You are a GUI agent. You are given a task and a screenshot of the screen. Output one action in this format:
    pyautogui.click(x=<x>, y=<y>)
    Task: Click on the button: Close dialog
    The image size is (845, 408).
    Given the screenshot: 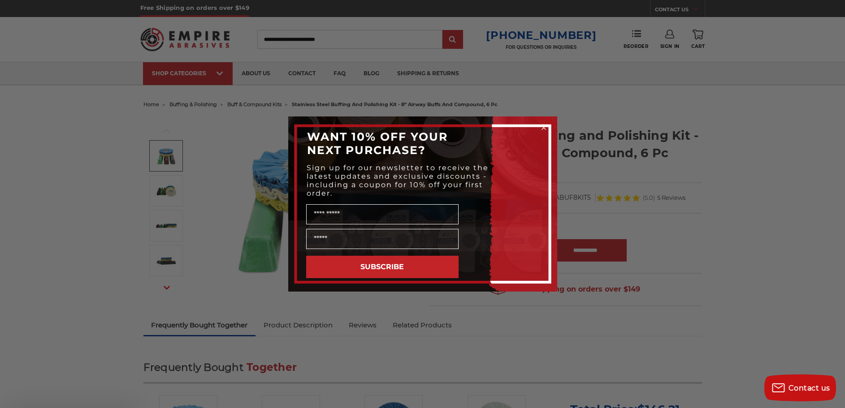 What is the action you would take?
    pyautogui.click(x=544, y=128)
    